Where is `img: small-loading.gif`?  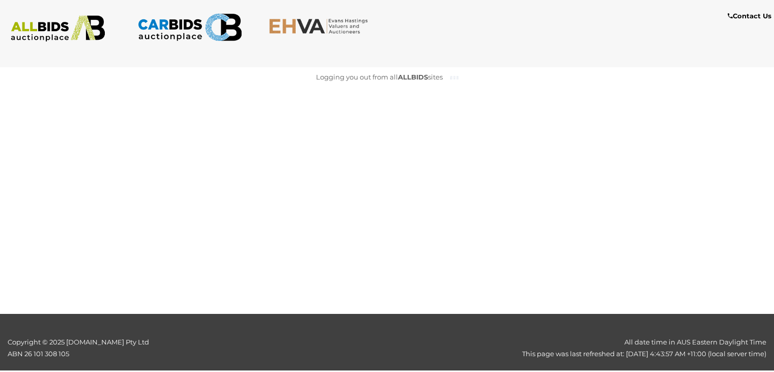 img: small-loading.gif is located at coordinates (454, 77).